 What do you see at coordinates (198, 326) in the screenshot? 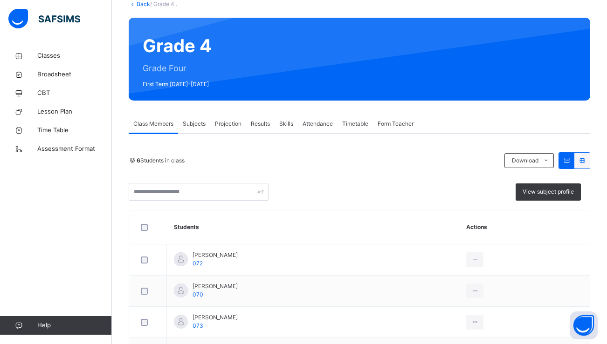
I see `span: 073` at bounding box center [198, 326].